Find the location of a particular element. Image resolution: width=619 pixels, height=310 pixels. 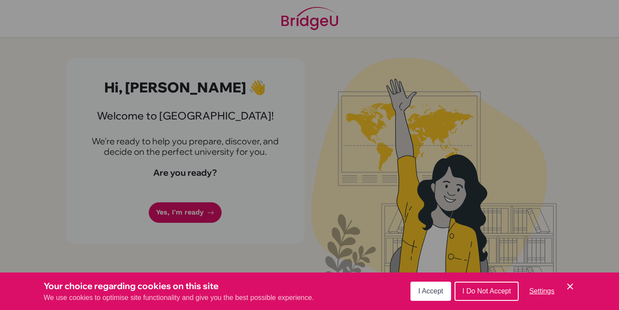

button: I Do Not Accept is located at coordinates (486, 291).